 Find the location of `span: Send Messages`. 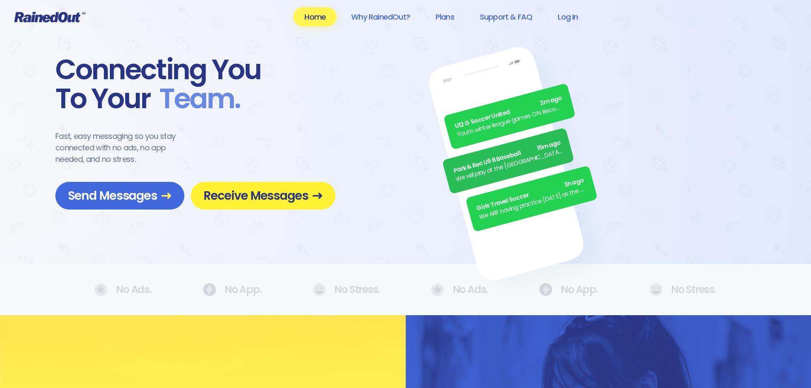

span: Send Messages is located at coordinates (120, 195).